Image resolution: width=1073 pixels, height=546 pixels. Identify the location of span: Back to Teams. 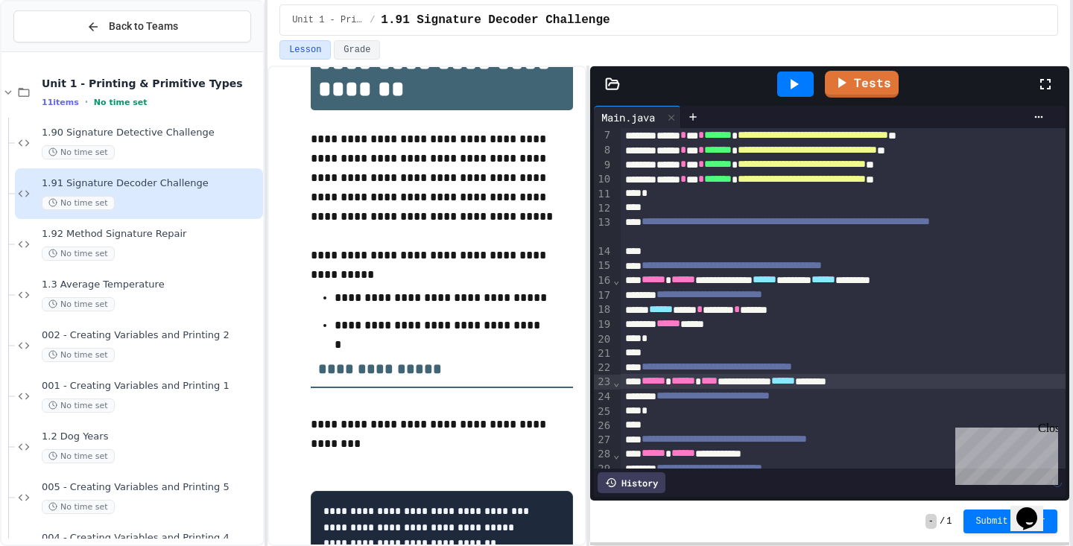
(143, 26).